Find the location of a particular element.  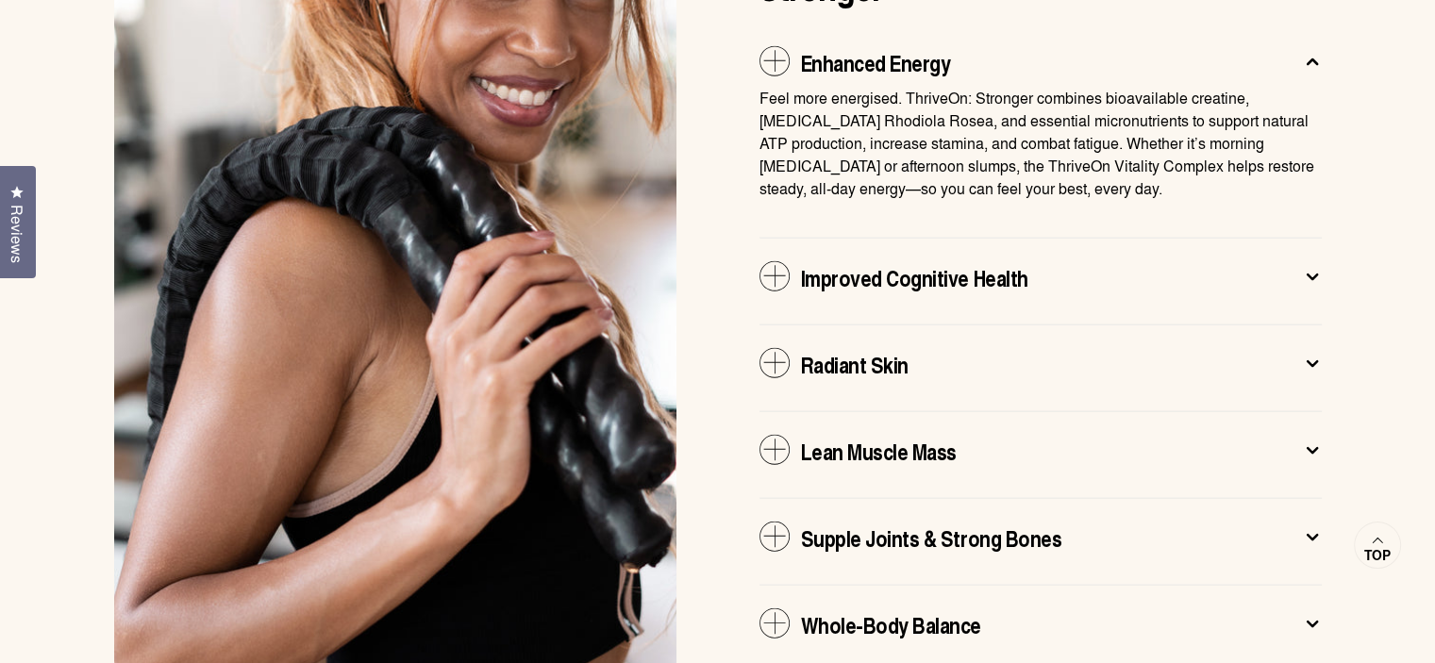

span: Improved Cognitive Health is located at coordinates (914, 277).